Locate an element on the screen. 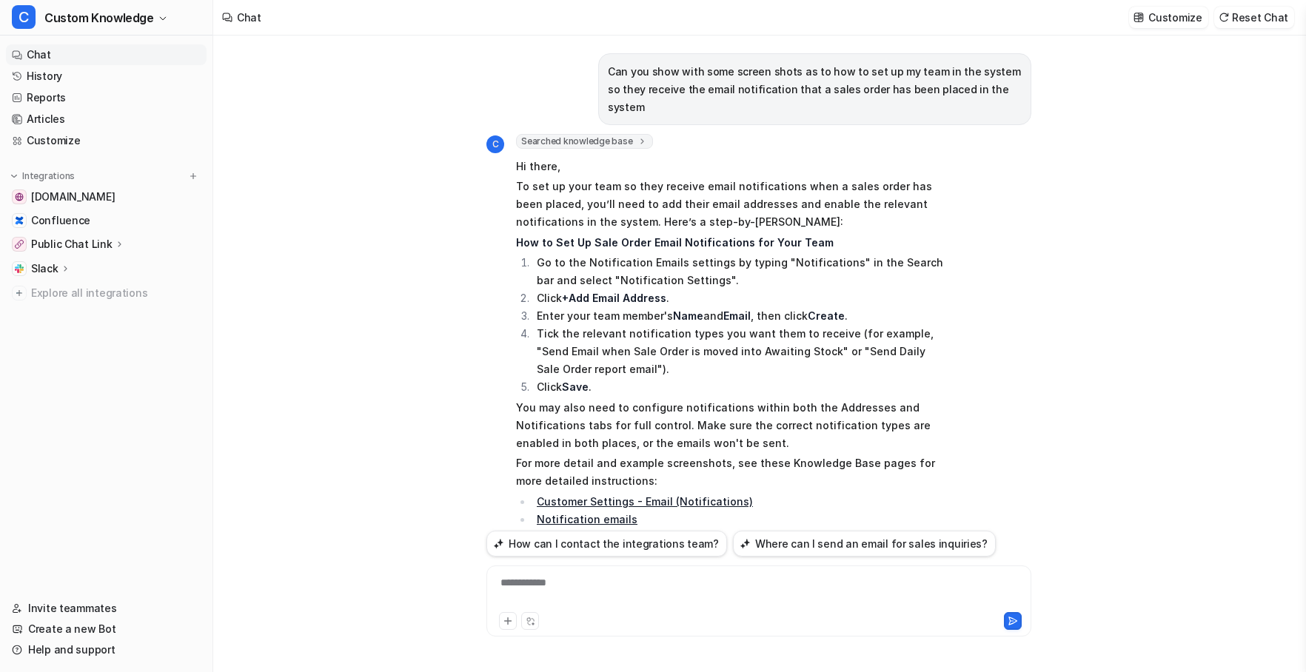 This screenshot has width=1306, height=672. li: Enter your team member's and , then click . is located at coordinates (740, 316).